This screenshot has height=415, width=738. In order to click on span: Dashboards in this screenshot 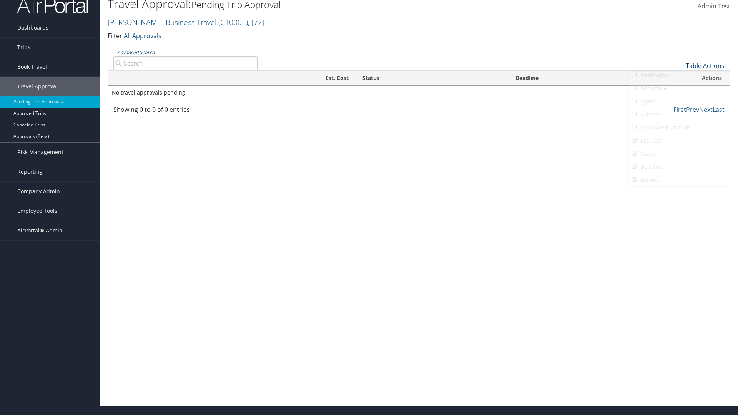, I will do `click(33, 28)`.